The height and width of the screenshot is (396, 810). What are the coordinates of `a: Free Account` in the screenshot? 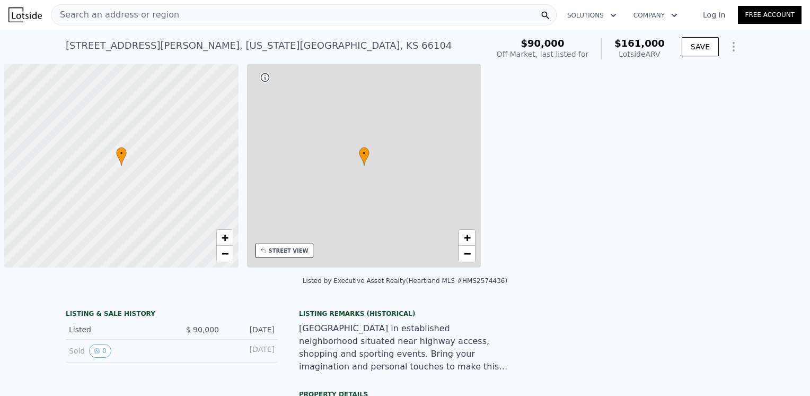 It's located at (770, 15).